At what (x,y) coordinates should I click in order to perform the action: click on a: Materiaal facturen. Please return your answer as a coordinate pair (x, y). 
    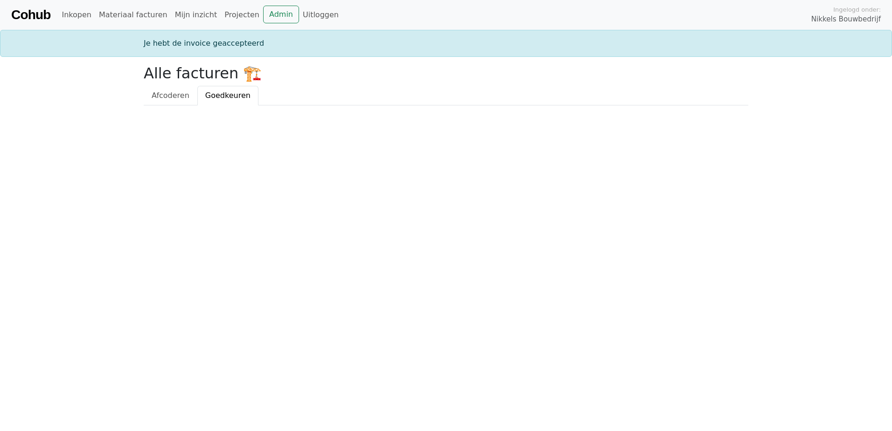
    Looking at the image, I should click on (133, 15).